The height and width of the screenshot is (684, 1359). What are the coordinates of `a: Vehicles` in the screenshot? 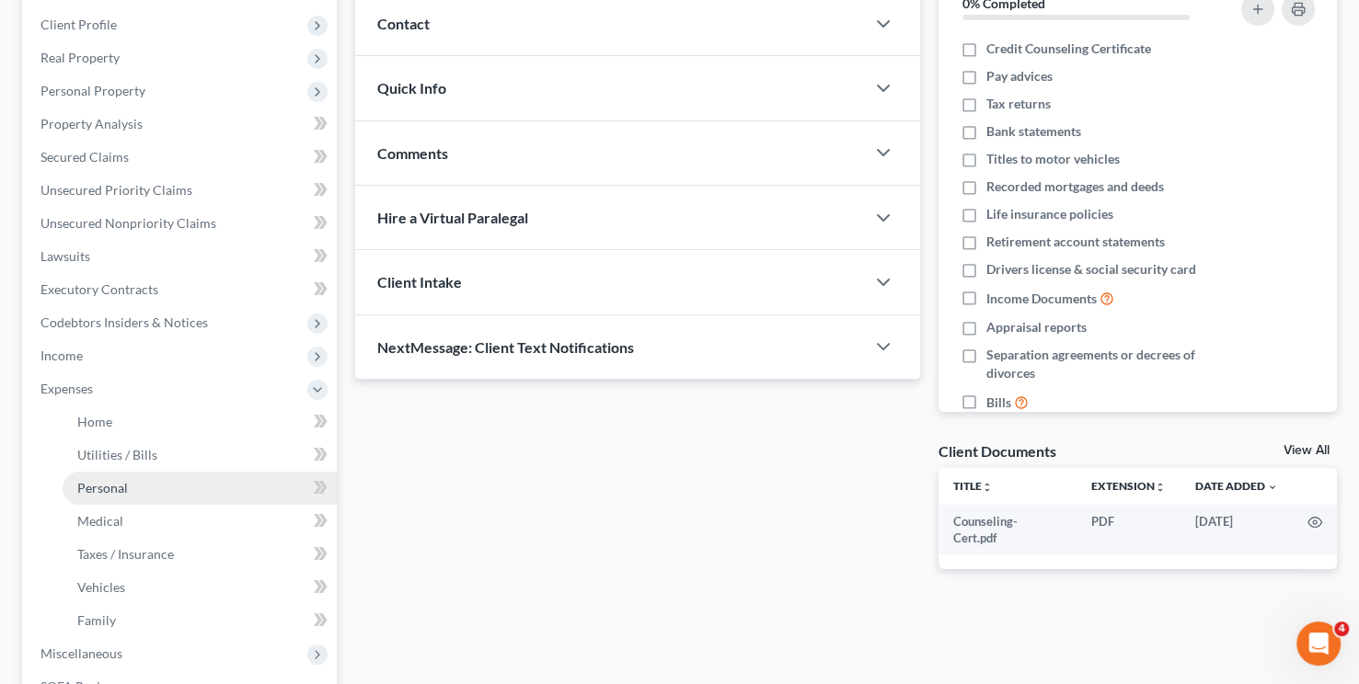 It's located at (200, 588).